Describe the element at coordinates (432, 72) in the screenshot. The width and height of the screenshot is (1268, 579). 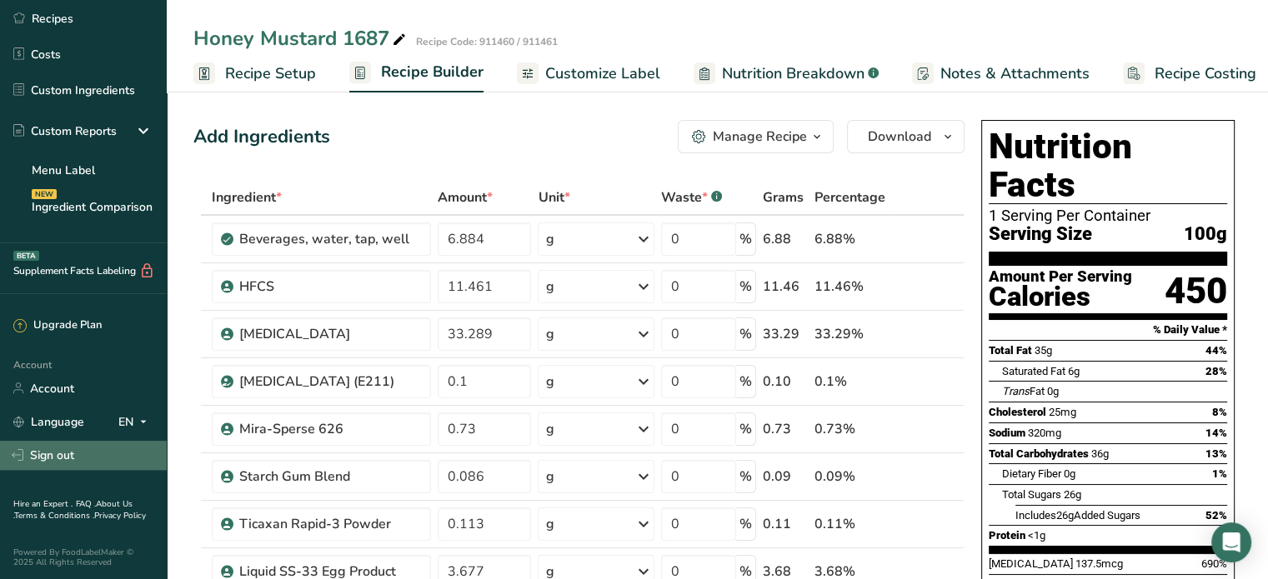
I see `span: Recipe Builder` at that location.